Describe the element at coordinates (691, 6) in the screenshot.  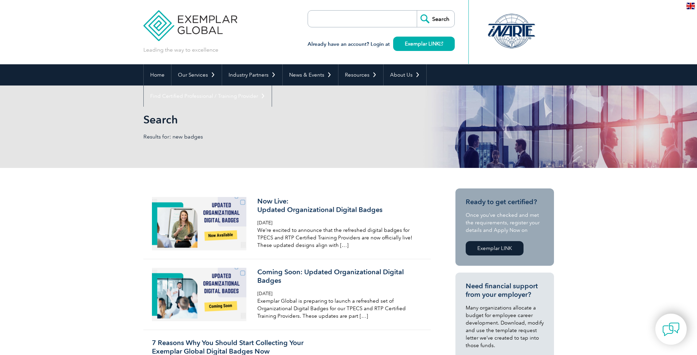
I see `img: en` at that location.